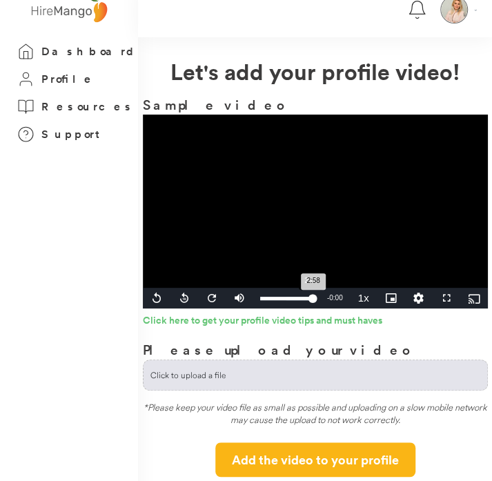  I want to click on img: Vector, so click(475, 10).